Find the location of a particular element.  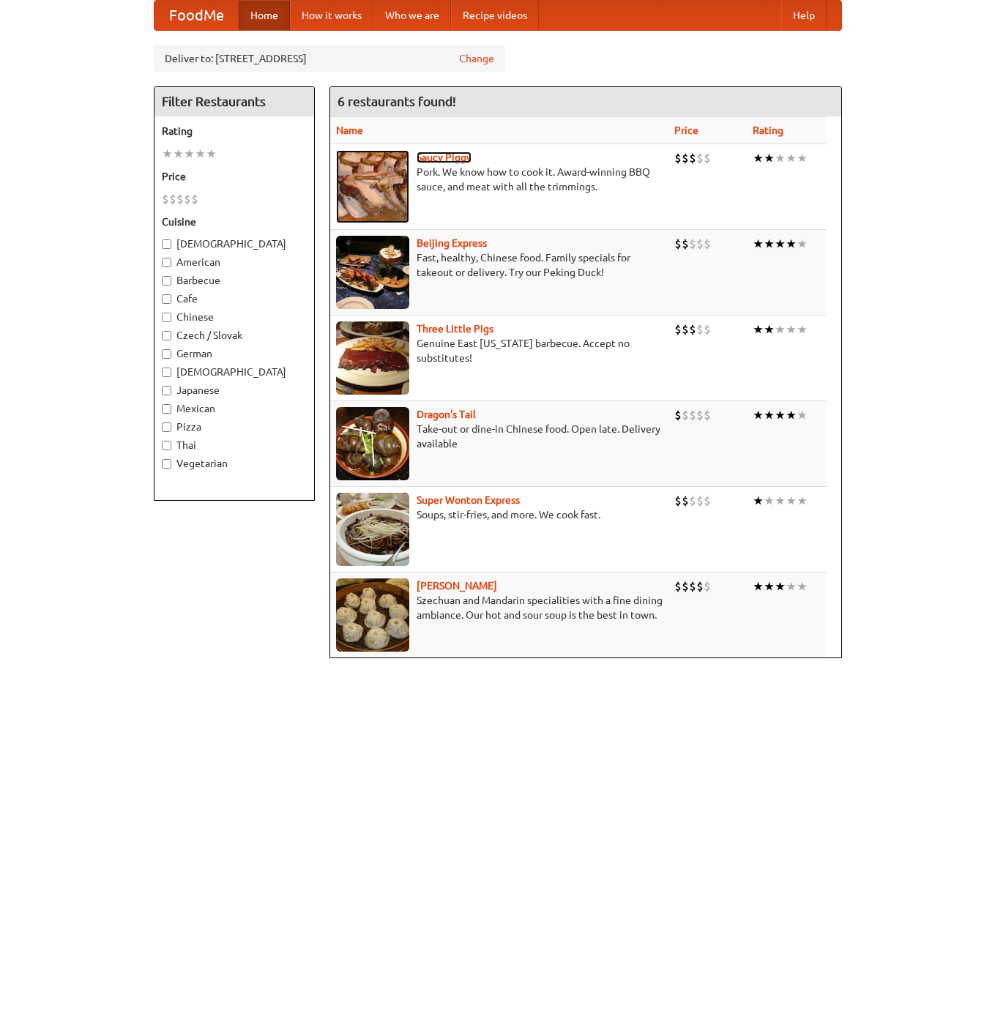

label: Cafe is located at coordinates (234, 299).